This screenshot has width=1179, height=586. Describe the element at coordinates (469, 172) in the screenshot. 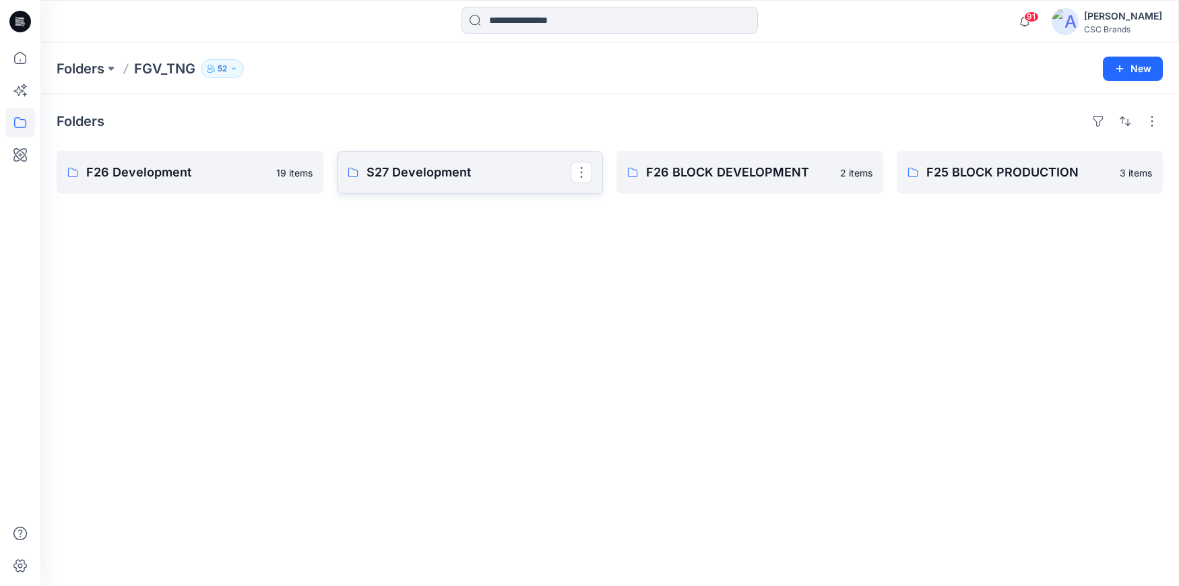

I see `p: S27 Development` at that location.